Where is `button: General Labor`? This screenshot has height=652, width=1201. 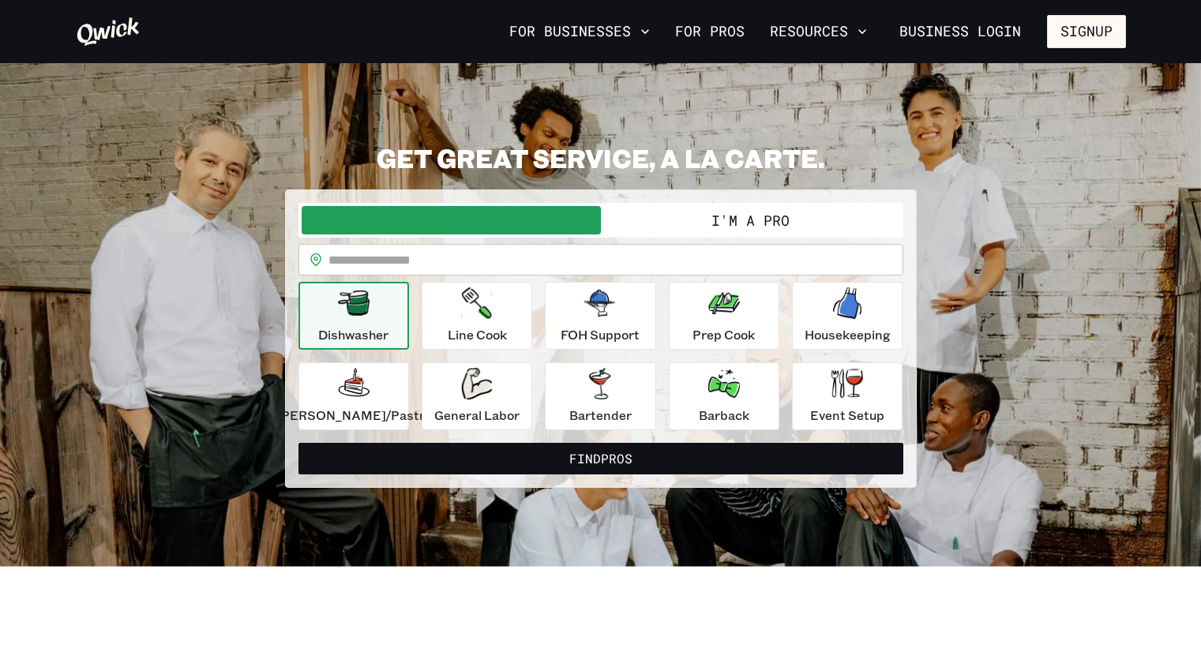
button: General Labor is located at coordinates (477, 396).